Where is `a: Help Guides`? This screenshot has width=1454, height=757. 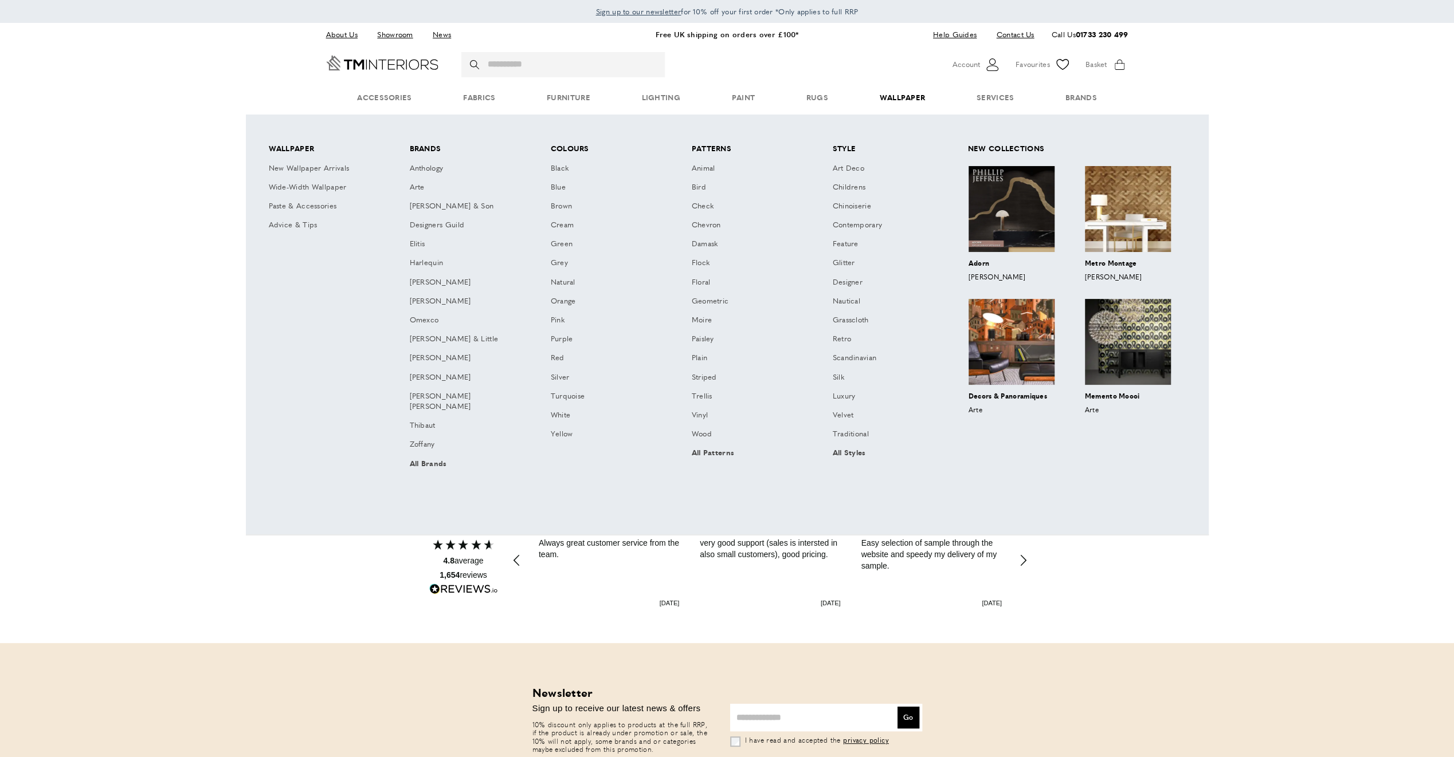 a: Help Guides is located at coordinates (955, 34).